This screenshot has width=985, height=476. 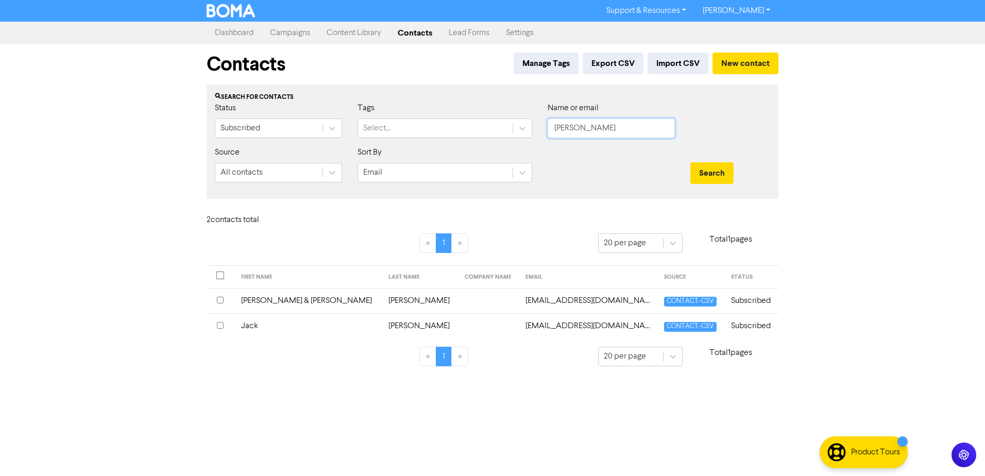 What do you see at coordinates (588, 277) in the screenshot?
I see `th: EMAIL` at bounding box center [588, 277].